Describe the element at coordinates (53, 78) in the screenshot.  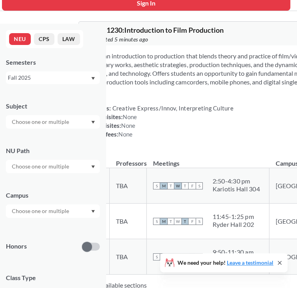
I see `div: Fall 2025Dropdown arrow` at that location.